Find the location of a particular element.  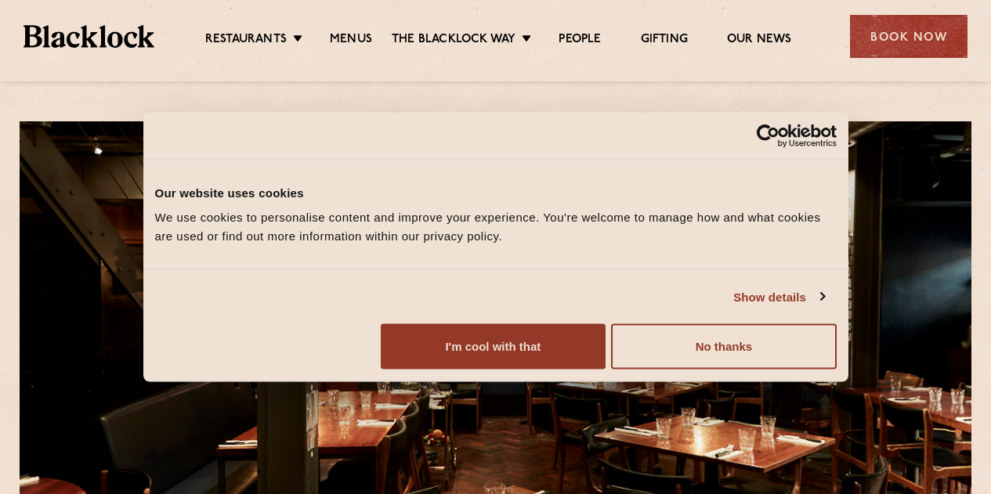

a: Usercentrics Cookiebot - opens in a new window is located at coordinates (768, 136).